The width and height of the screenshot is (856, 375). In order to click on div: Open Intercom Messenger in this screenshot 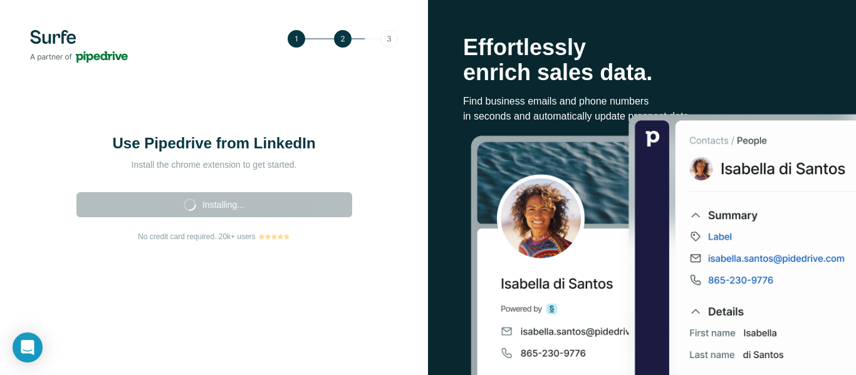, I will do `click(28, 348)`.